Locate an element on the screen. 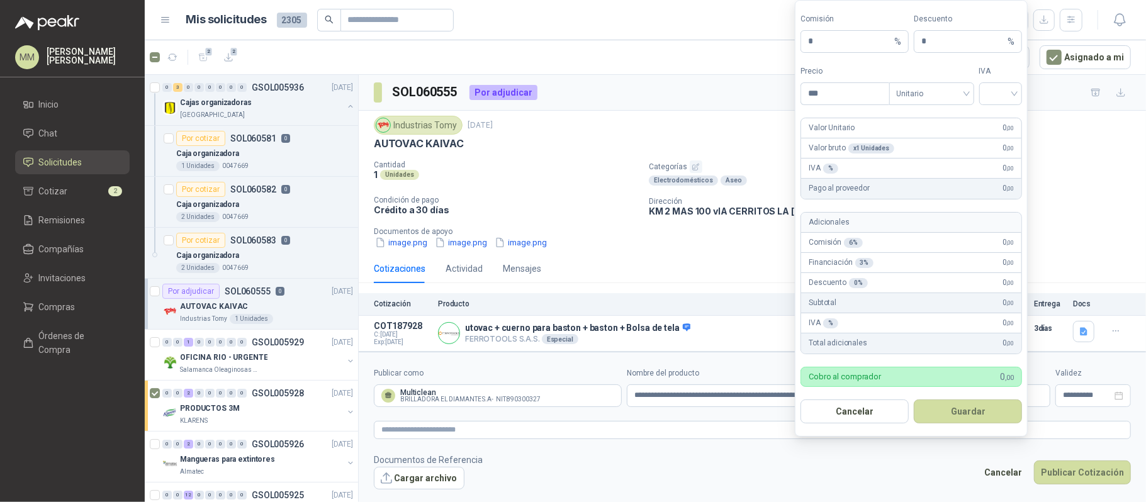 This screenshot has height=502, width=1146. div: 6 % is located at coordinates (853, 243).